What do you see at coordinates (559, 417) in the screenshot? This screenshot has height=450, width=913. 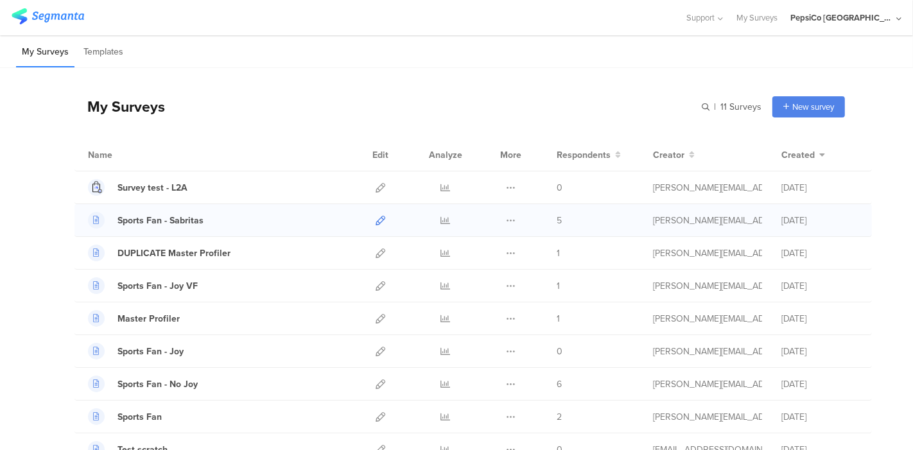 I see `span: 2` at bounding box center [559, 417].